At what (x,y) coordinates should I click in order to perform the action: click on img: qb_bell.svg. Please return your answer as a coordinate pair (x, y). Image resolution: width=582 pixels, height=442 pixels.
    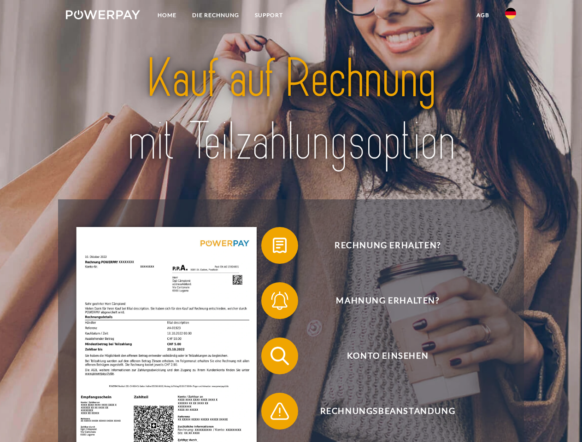
    Looking at the image, I should click on (280, 301).